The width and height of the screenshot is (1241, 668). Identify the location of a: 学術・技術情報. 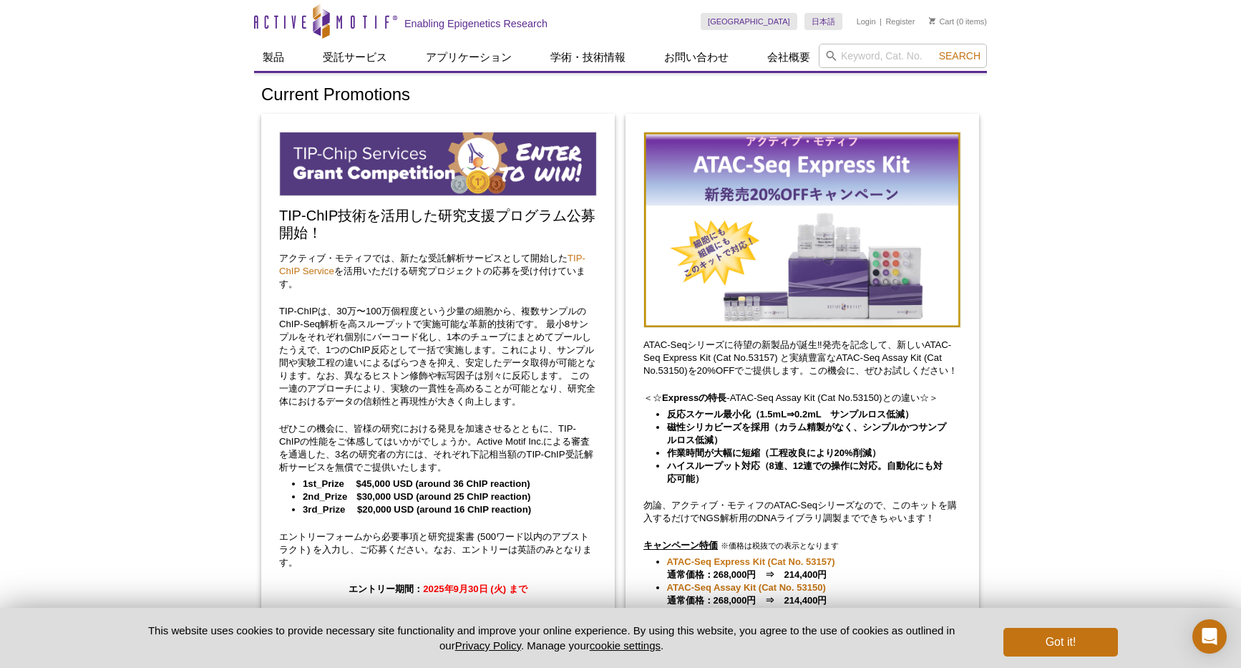
(588, 57).